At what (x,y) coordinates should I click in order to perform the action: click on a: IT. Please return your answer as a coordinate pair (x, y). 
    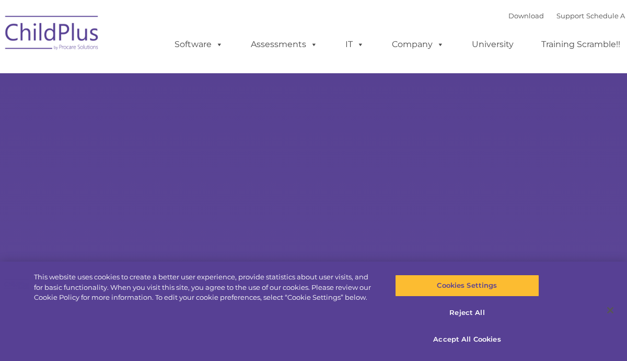
    Looking at the image, I should click on (355, 44).